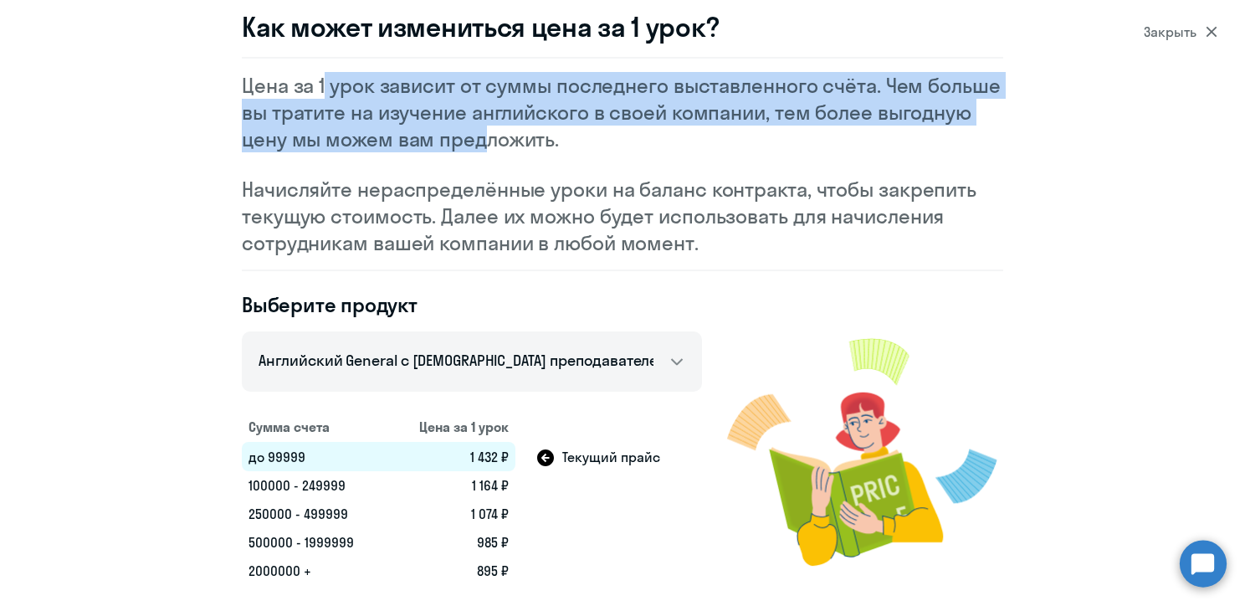 The width and height of the screenshot is (1245, 606). What do you see at coordinates (315, 485) in the screenshot?
I see `td: 100000 - 249999` at bounding box center [315, 485].